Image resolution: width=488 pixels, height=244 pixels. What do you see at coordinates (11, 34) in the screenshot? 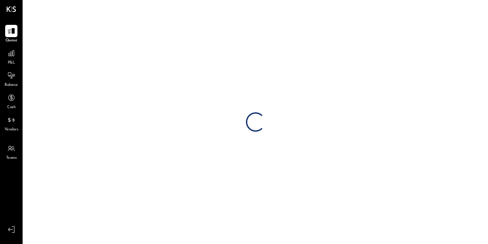
I see `a: Queue` at bounding box center [11, 34].